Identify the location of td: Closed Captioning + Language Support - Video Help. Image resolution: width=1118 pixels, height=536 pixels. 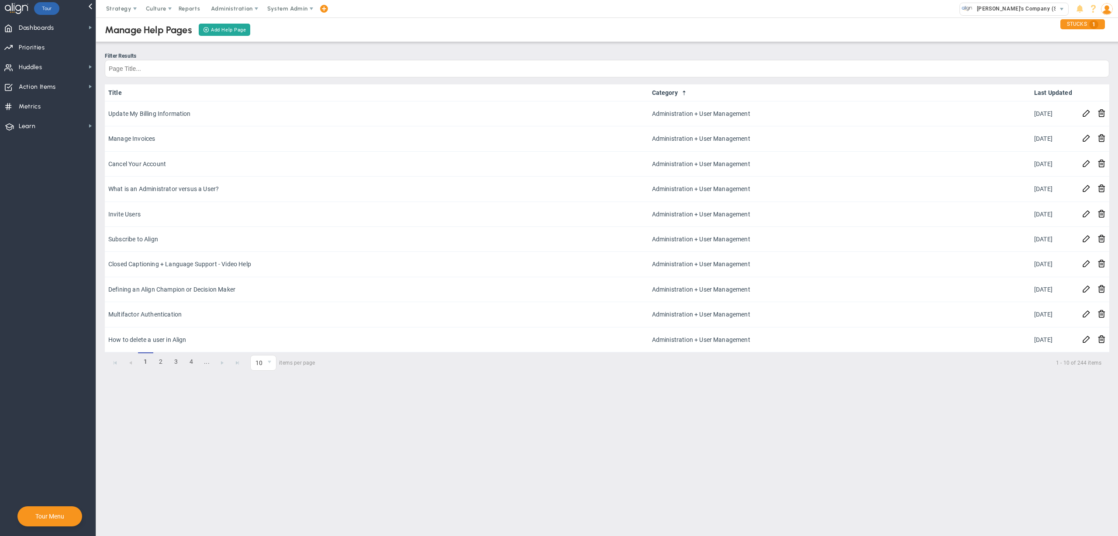
(377, 264).